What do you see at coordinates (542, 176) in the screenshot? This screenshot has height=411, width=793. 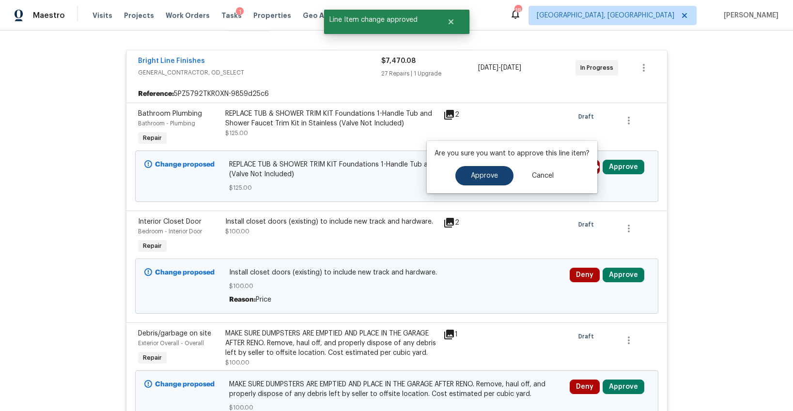 I see `button: Cancel` at bounding box center [542, 176].